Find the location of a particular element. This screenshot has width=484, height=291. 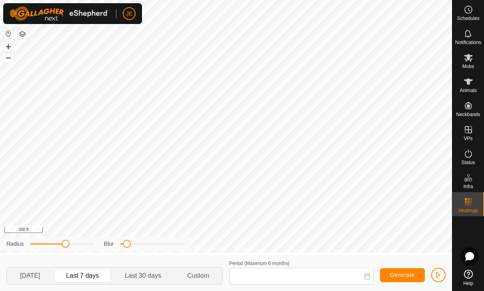

span: Neckbands is located at coordinates (468, 114).